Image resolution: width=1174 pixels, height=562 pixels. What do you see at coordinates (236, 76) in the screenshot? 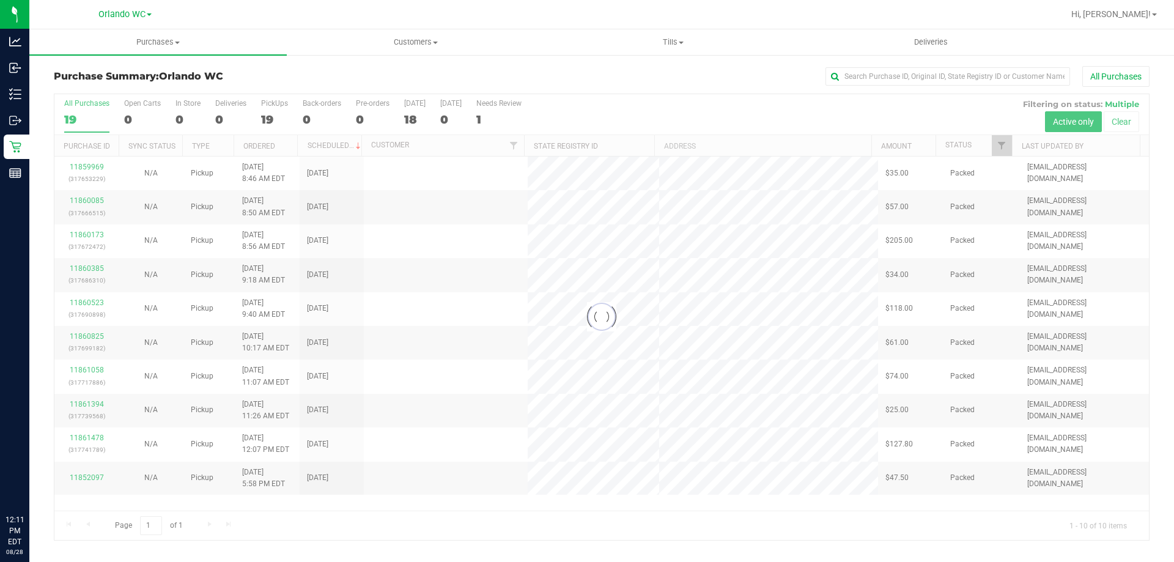
I see `h3: Purchase Summary:` at bounding box center [236, 76].